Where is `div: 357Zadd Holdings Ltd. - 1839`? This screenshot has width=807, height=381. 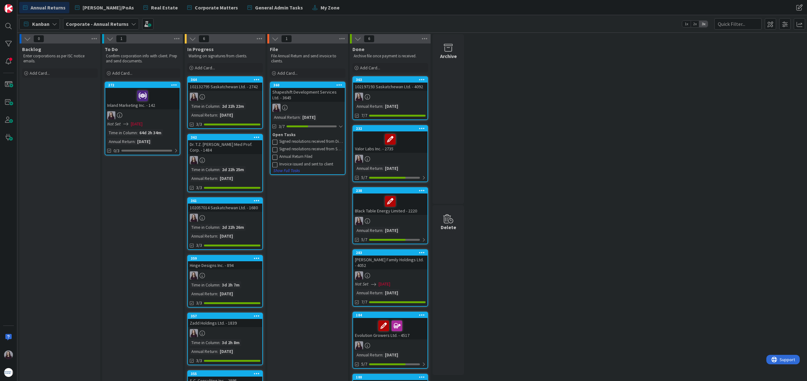
div: 357Zadd Holdings Ltd. - 1839 is located at coordinates (225, 320).